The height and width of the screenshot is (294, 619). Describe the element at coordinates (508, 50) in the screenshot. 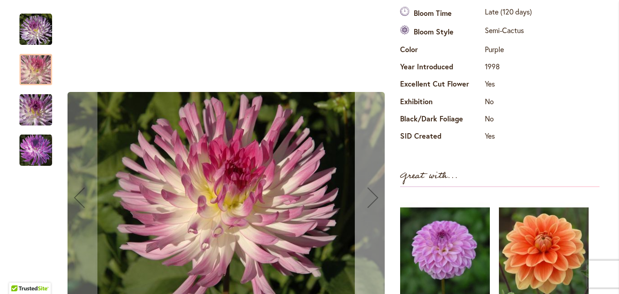

I see `td: Purple` at that location.